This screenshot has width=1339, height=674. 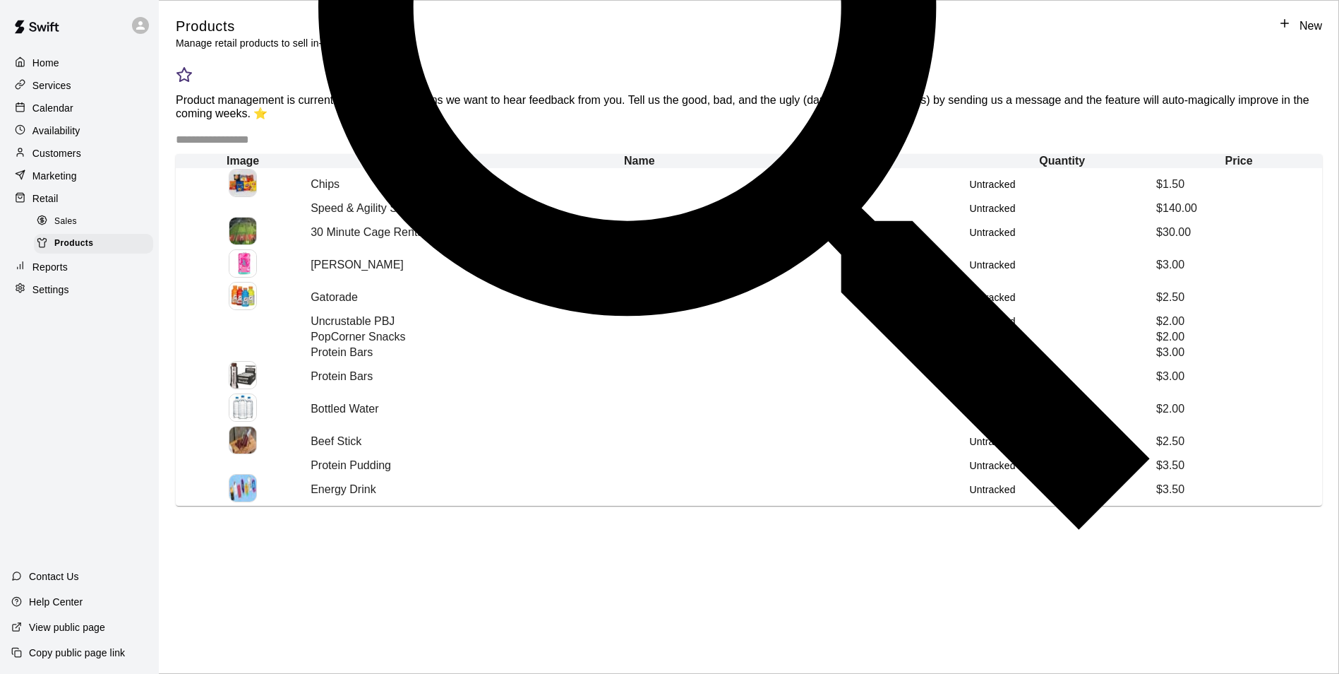 What do you see at coordinates (93, 244) in the screenshot?
I see `div: Products` at bounding box center [93, 244].